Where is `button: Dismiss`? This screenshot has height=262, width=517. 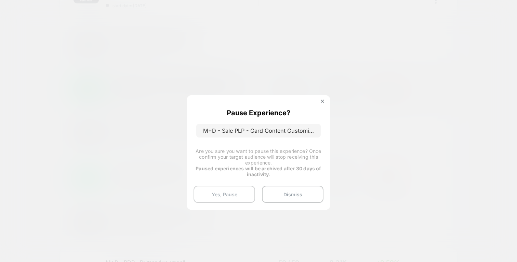
button: Dismiss is located at coordinates (293, 194).